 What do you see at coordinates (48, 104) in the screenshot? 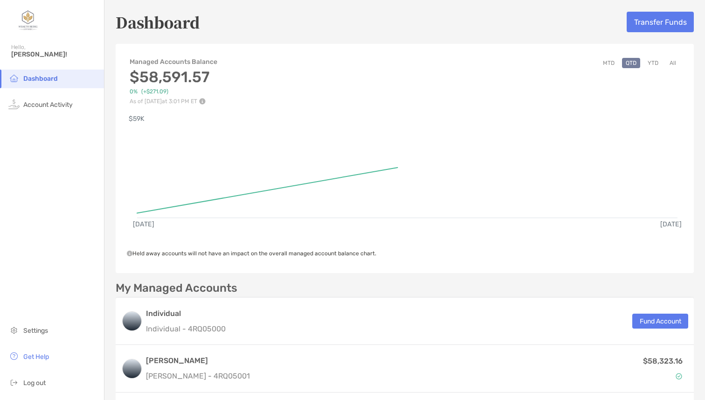
I see `span: Account Activity` at bounding box center [48, 104].